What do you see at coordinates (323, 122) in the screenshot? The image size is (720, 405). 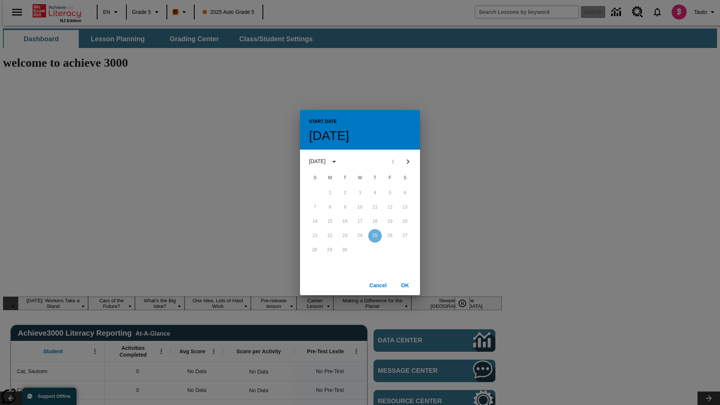 I see `span: Start Date` at bounding box center [323, 122].